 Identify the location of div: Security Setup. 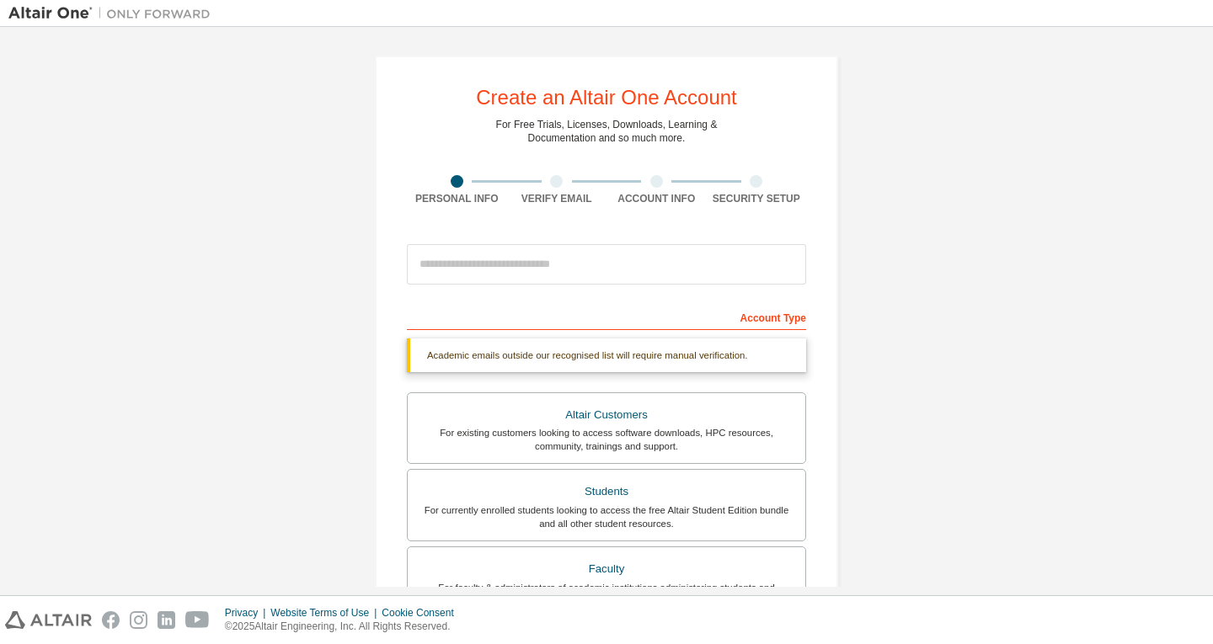
(756, 199).